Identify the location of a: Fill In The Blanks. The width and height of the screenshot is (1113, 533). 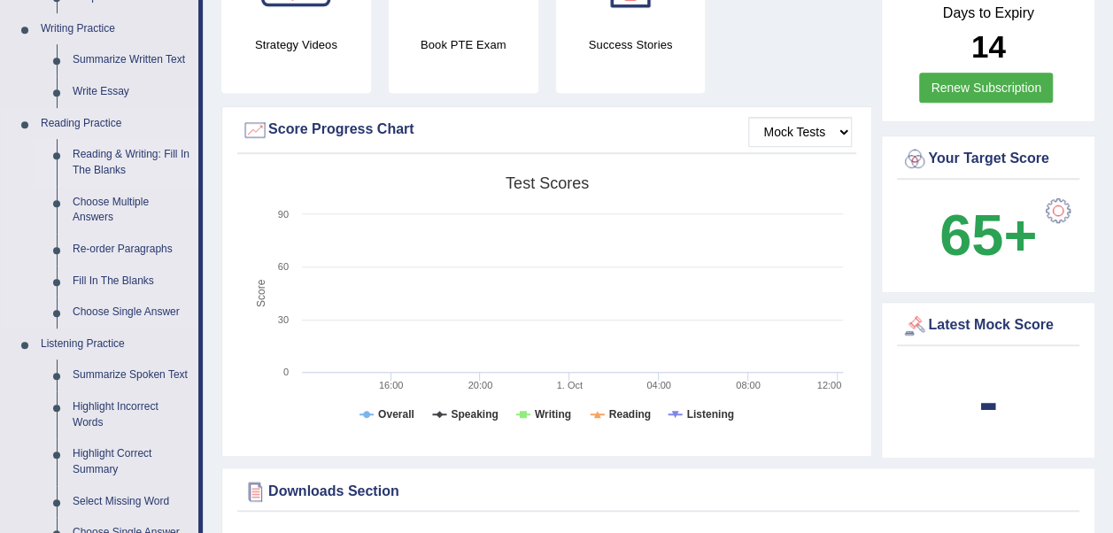
(131, 281).